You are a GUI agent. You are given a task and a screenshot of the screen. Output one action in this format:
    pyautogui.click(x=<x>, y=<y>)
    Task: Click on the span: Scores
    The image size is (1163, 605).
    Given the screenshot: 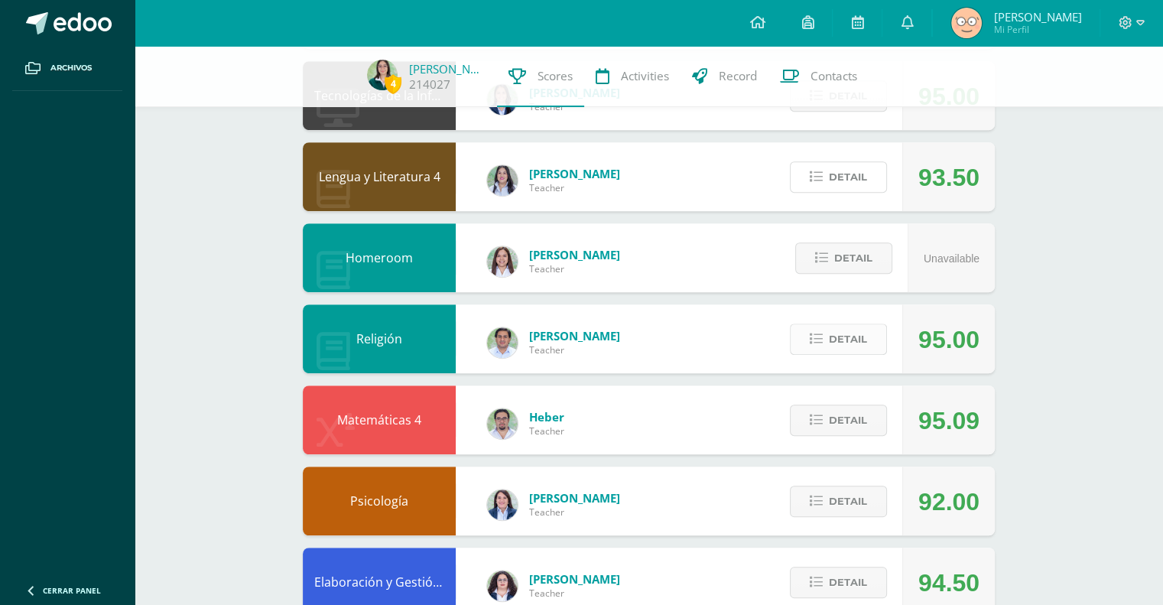 What is the action you would take?
    pyautogui.click(x=555, y=76)
    